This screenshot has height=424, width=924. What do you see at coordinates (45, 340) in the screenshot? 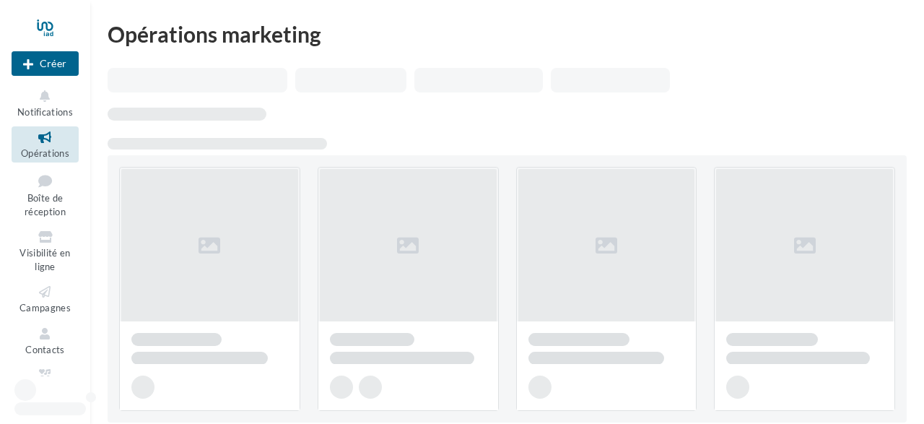
I see `a: Contacts` at bounding box center [45, 340].